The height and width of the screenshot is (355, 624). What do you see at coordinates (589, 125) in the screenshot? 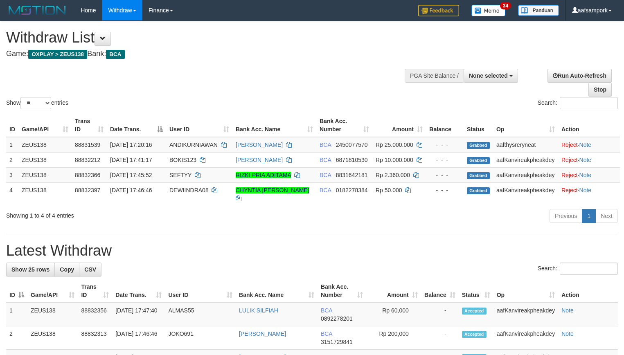
I see `th: Action` at bounding box center [589, 125].